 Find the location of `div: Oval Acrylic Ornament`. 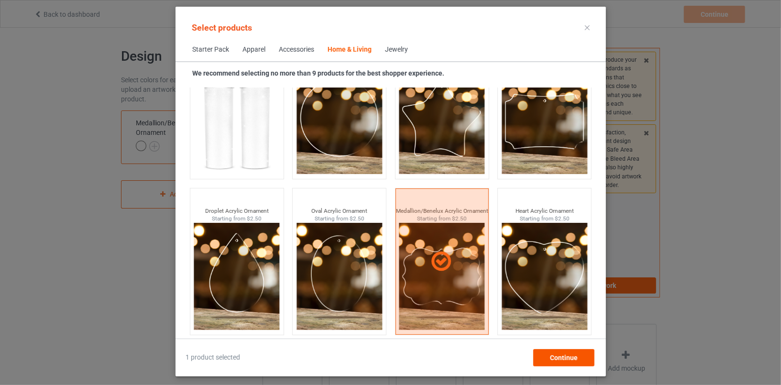

div: Oval Acrylic Ornament is located at coordinates (339, 211).